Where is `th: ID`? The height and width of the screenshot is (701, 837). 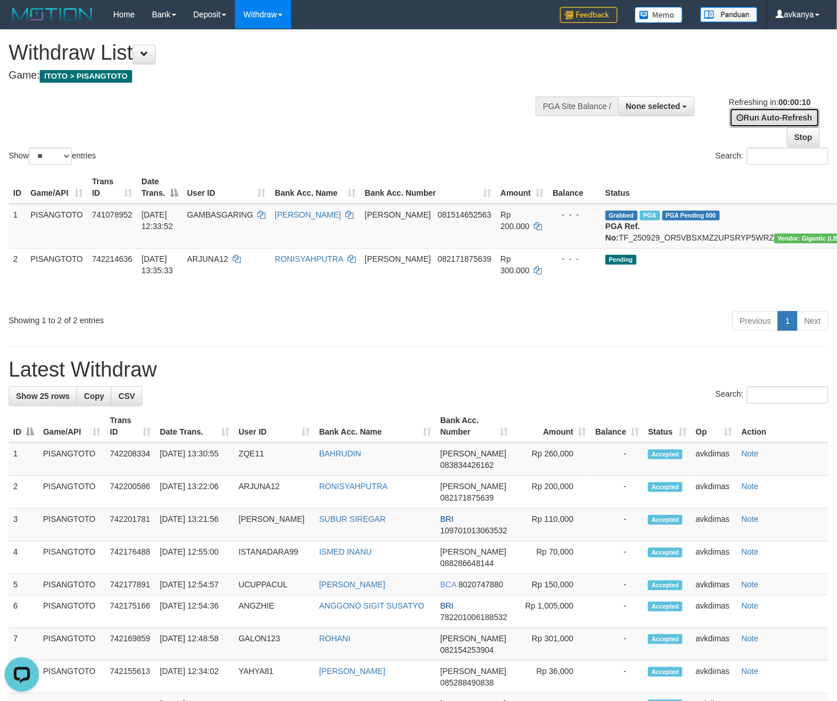
th: ID is located at coordinates (17, 187).